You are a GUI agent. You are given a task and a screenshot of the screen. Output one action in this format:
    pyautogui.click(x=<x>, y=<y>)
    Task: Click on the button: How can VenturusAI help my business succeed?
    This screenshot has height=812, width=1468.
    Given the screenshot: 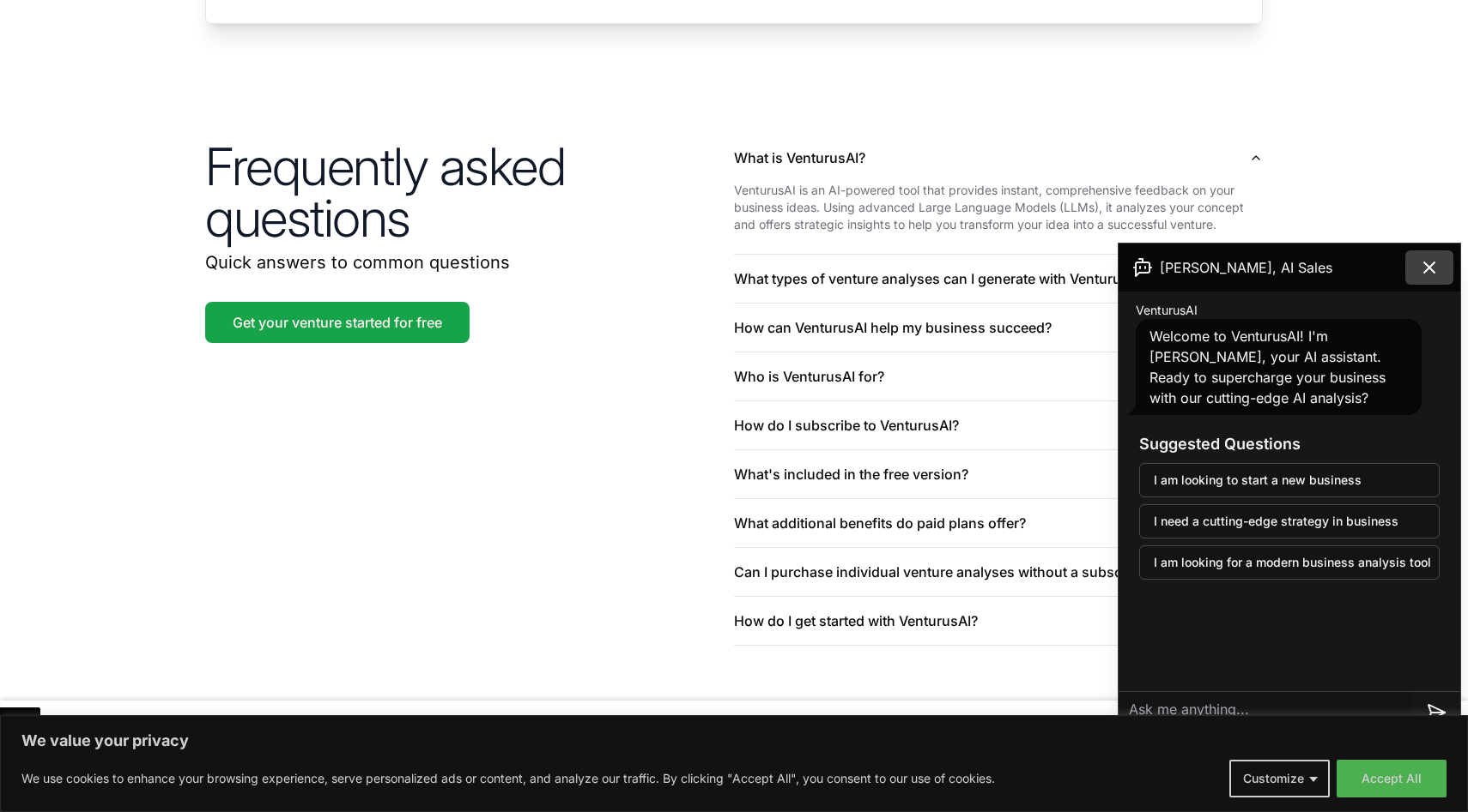 What is the action you would take?
    pyautogui.click(x=998, y=328)
    